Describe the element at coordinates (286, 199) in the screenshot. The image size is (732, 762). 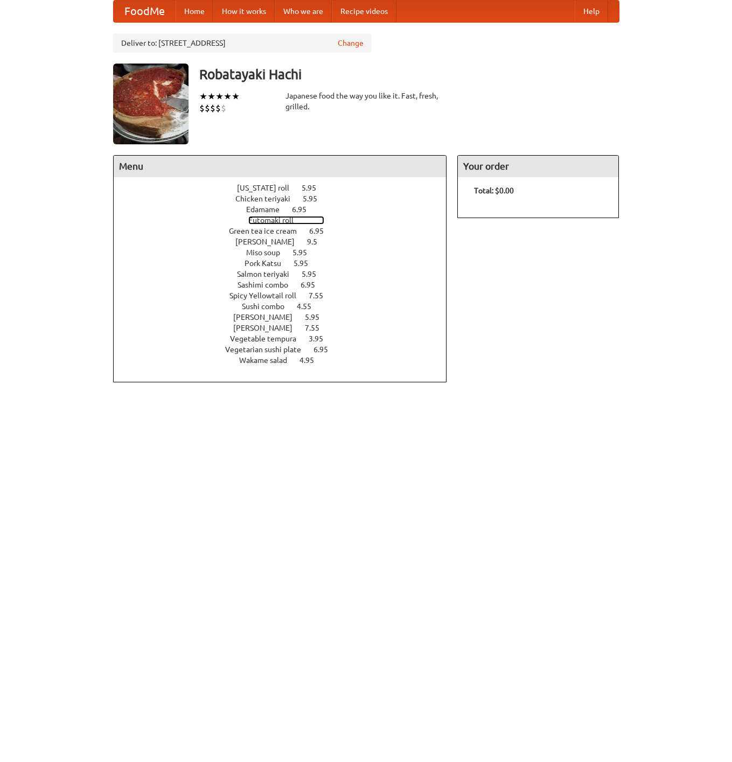
I see `a: Chicken teriyaki 5.95` at that location.